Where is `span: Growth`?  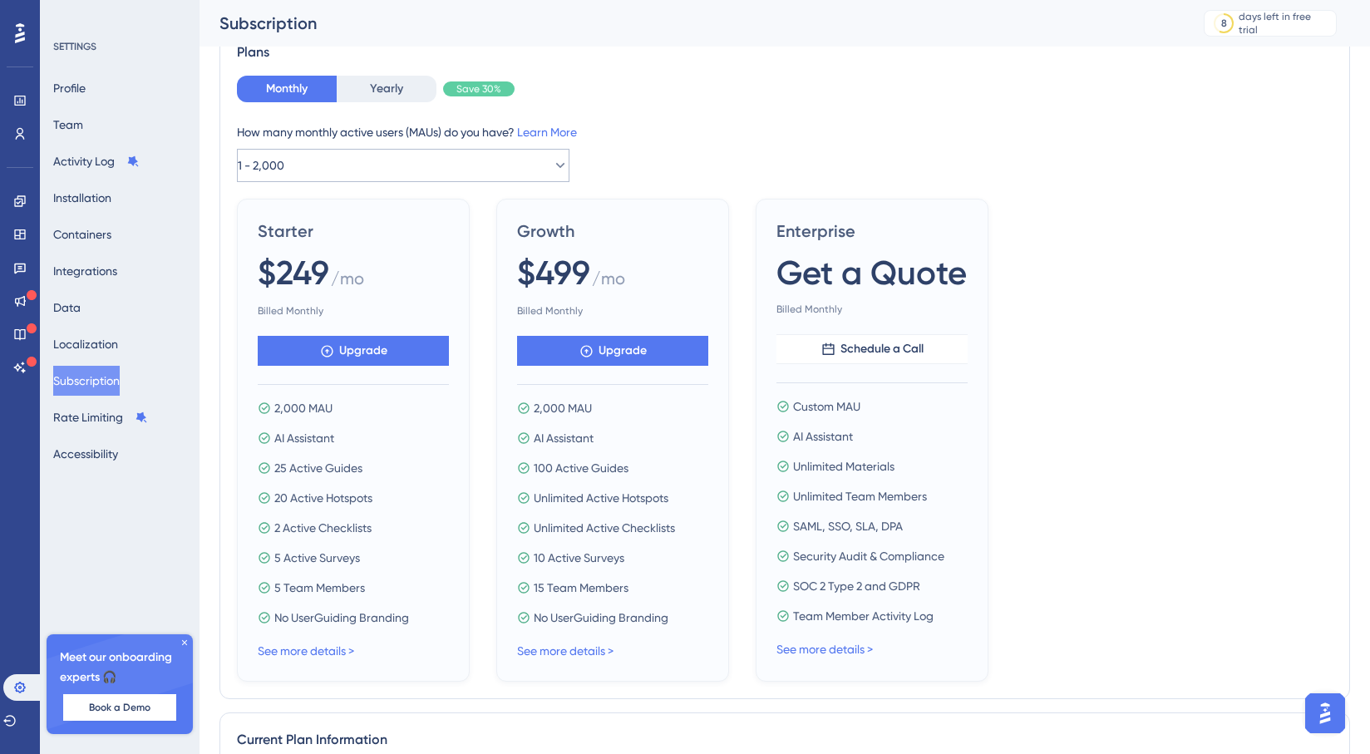
span: Growth is located at coordinates (612, 231).